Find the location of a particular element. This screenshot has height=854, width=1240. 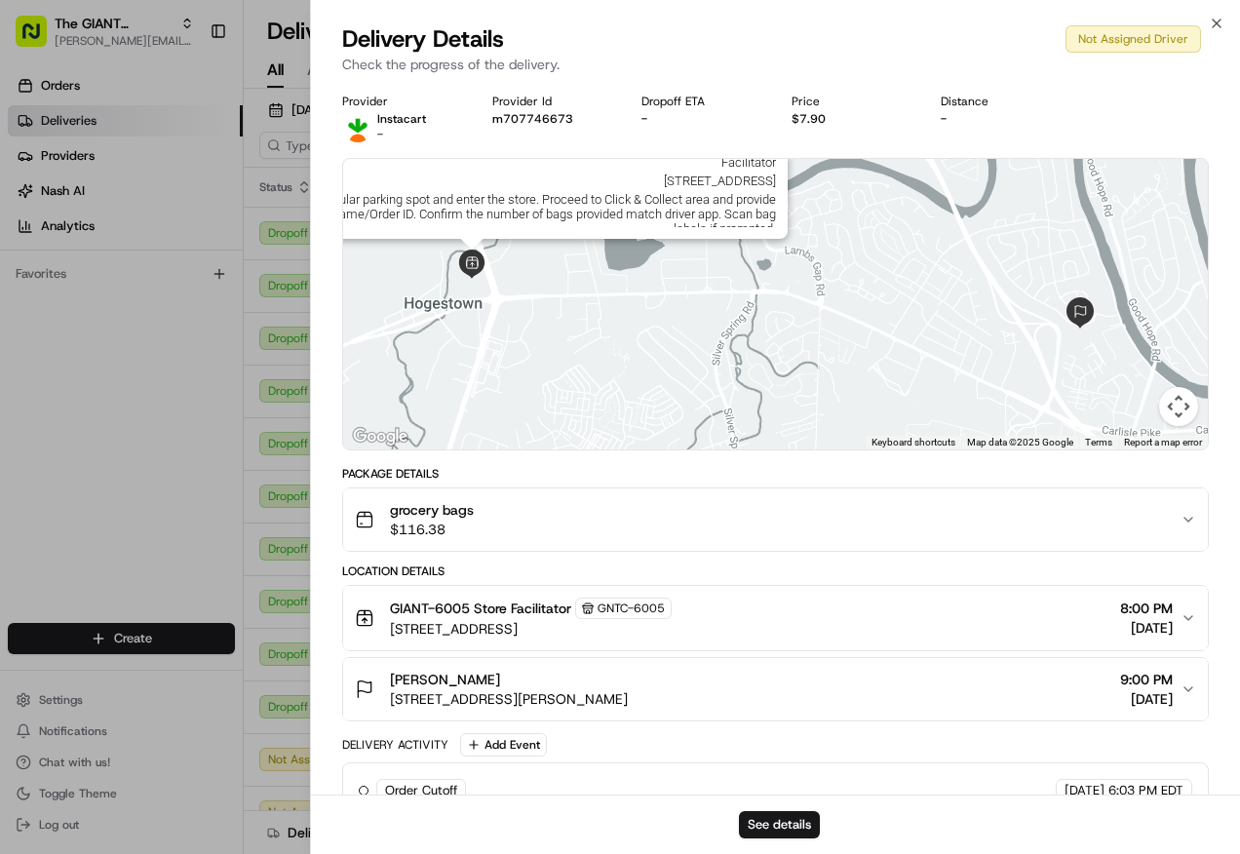

span: Facilitator is located at coordinates (508, 162).